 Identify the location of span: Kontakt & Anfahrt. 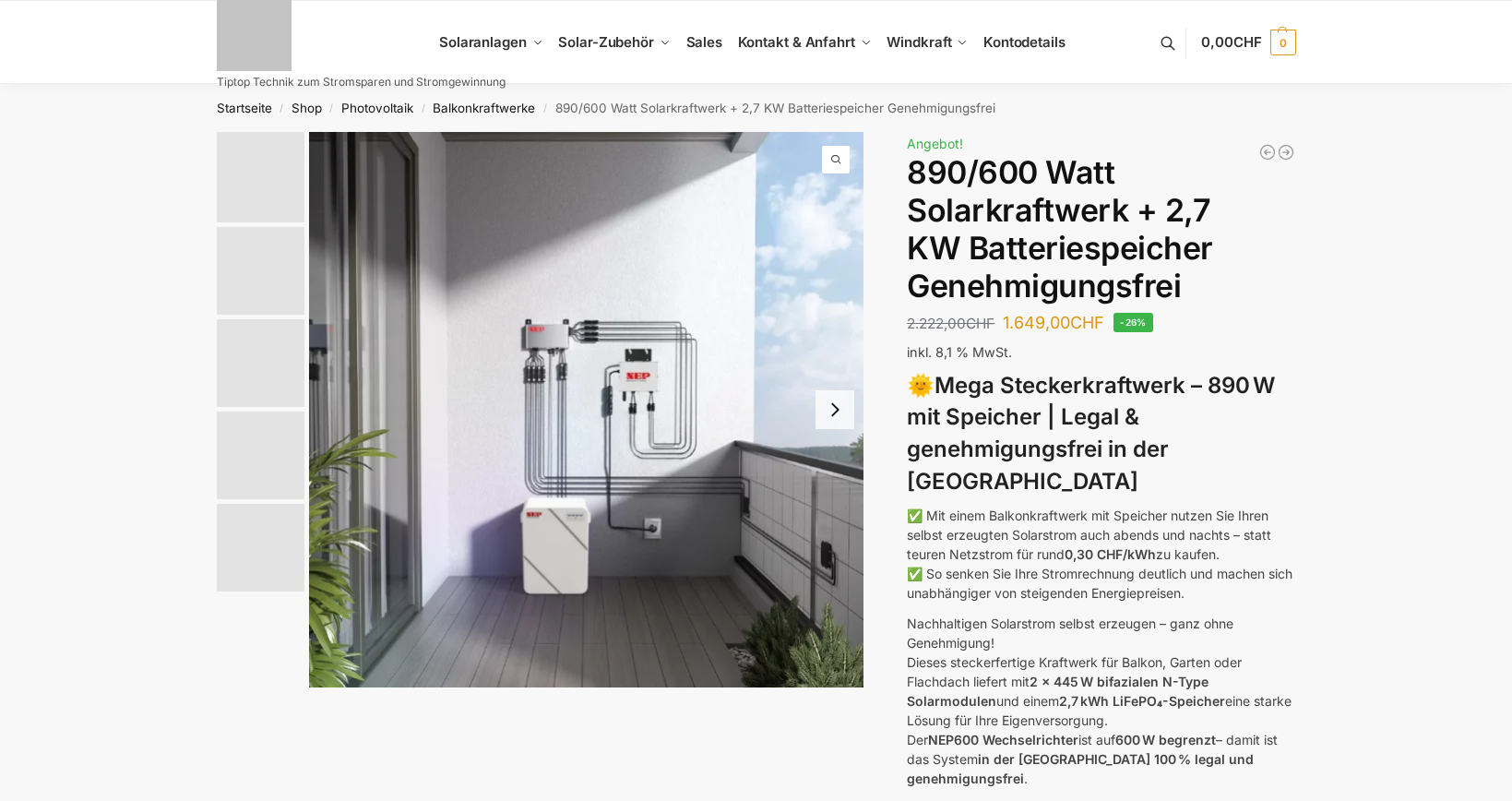
(796, 42).